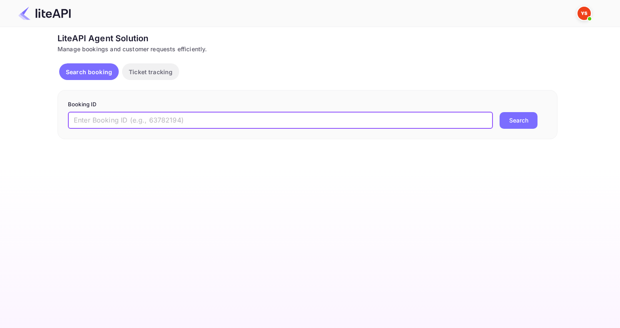 The height and width of the screenshot is (328, 620). What do you see at coordinates (150, 72) in the screenshot?
I see `p: Ticket tracking` at bounding box center [150, 72].